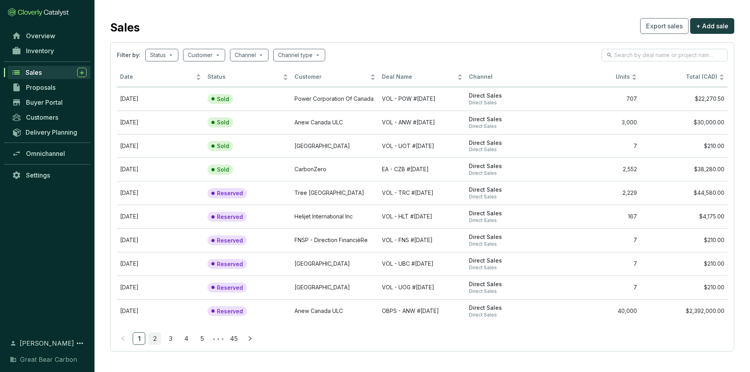 The width and height of the screenshot is (750, 372). I want to click on span: Status, so click(244, 77).